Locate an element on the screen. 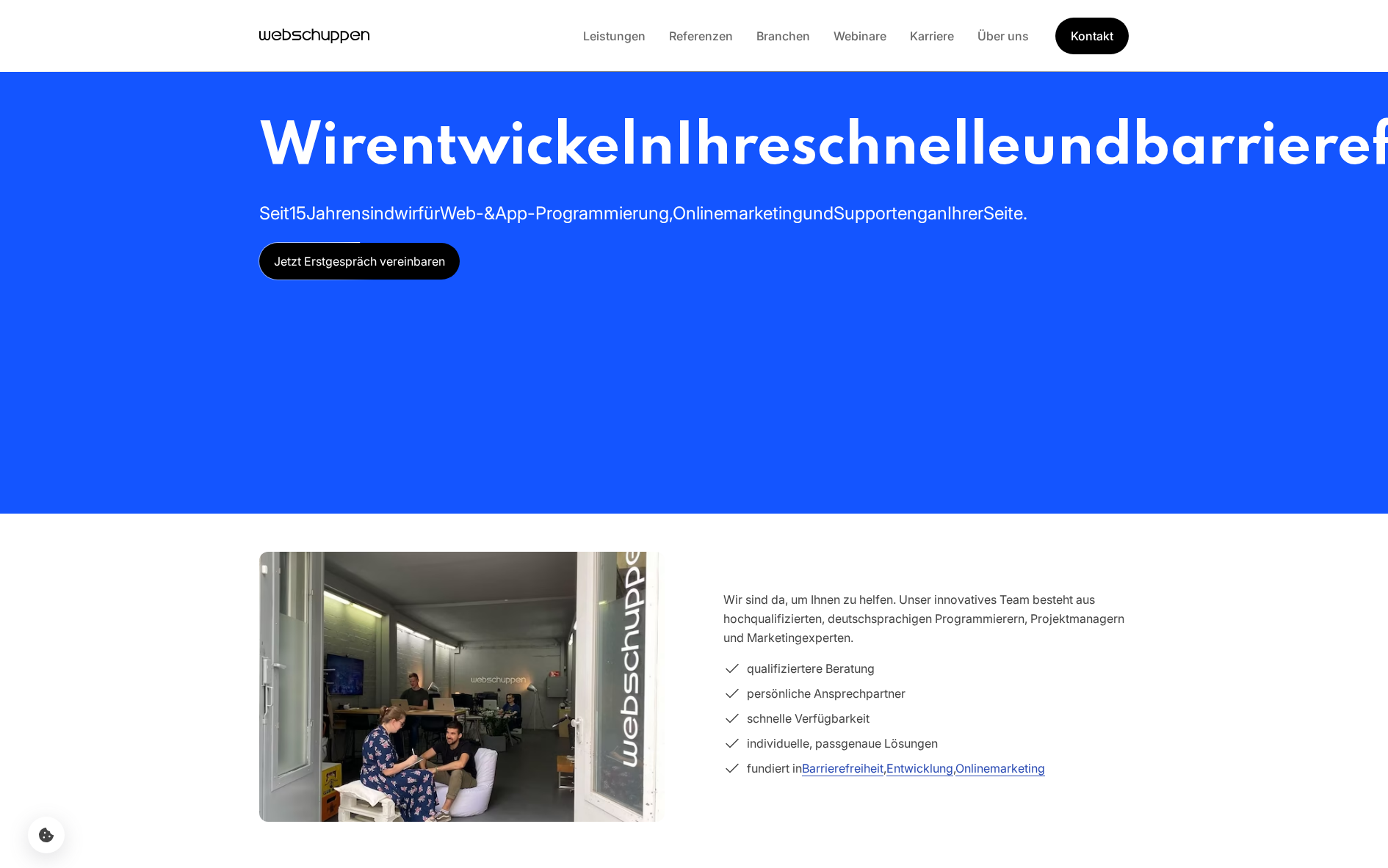  span: Wir is located at coordinates (312, 147).